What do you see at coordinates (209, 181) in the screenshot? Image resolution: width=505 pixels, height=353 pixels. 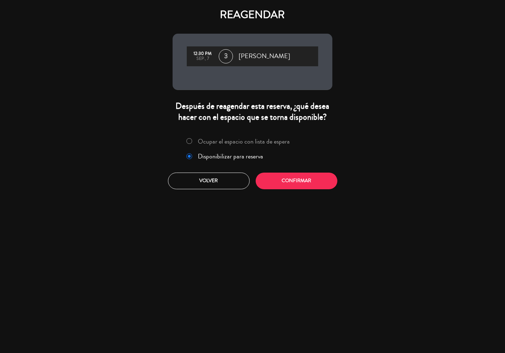 I see `button: Volver` at bounding box center [209, 181].